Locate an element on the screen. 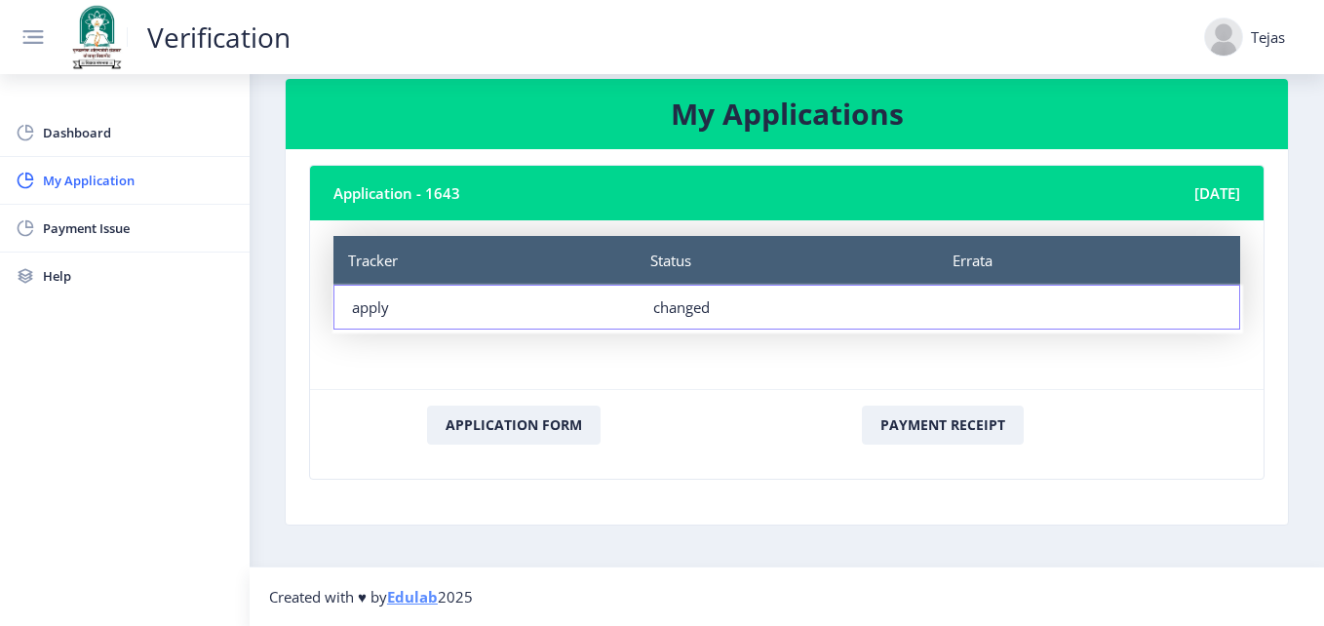  span: My Application is located at coordinates (138, 180).